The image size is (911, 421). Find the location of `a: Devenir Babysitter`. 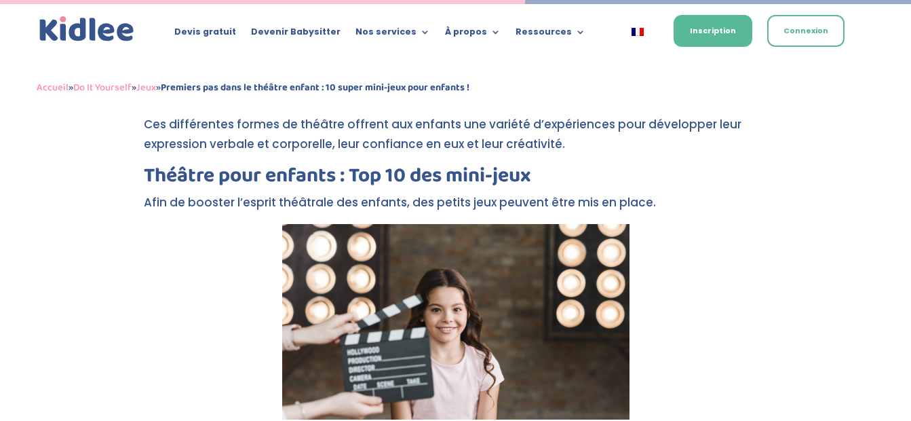

a: Devenir Babysitter is located at coordinates (296, 35).